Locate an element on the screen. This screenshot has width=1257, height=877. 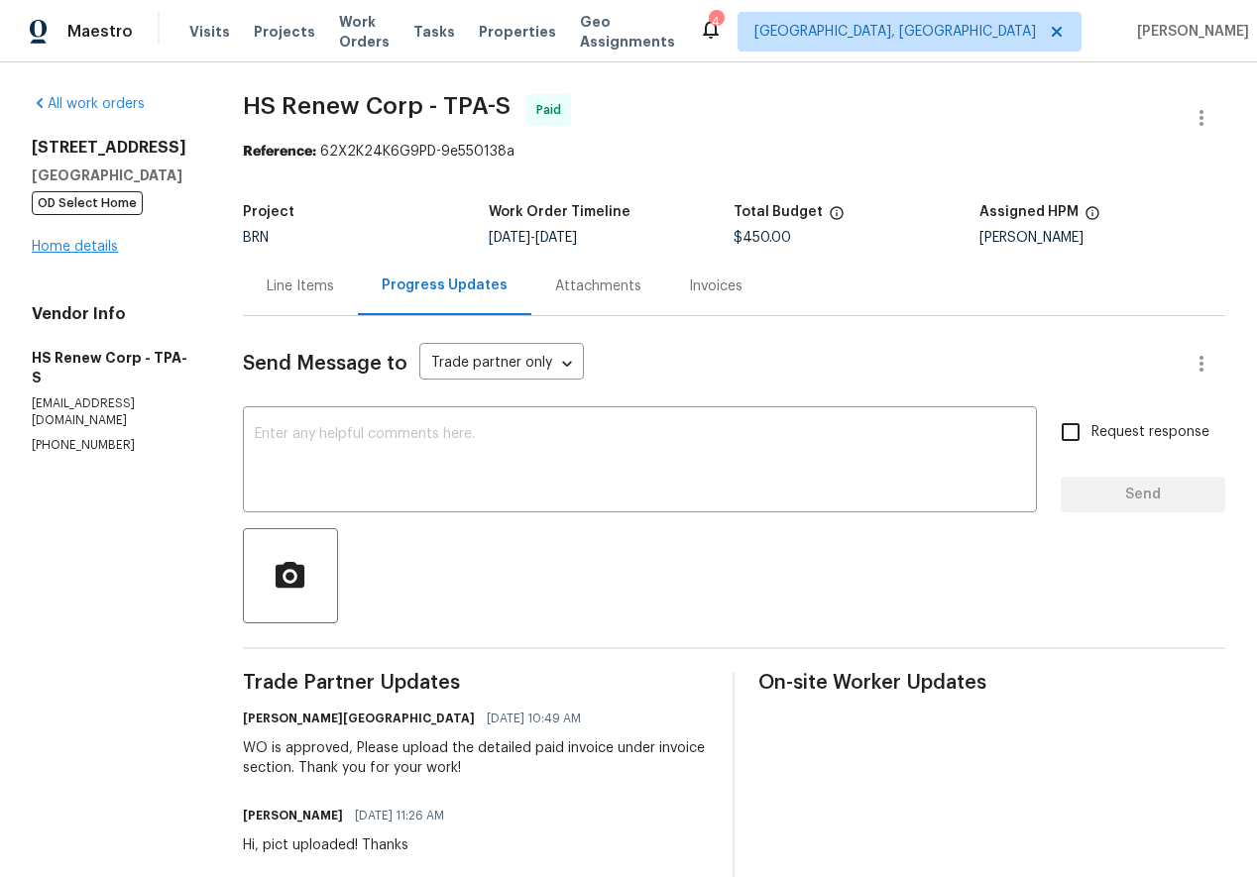
div: 62X2K24K6G9PD-9e550138a is located at coordinates (733, 152).